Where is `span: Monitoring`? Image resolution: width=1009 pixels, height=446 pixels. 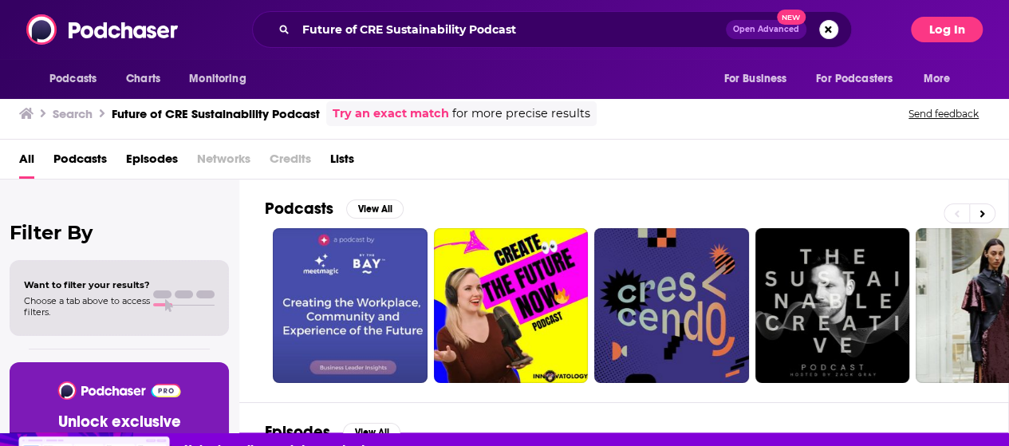 span: Monitoring is located at coordinates (217, 79).